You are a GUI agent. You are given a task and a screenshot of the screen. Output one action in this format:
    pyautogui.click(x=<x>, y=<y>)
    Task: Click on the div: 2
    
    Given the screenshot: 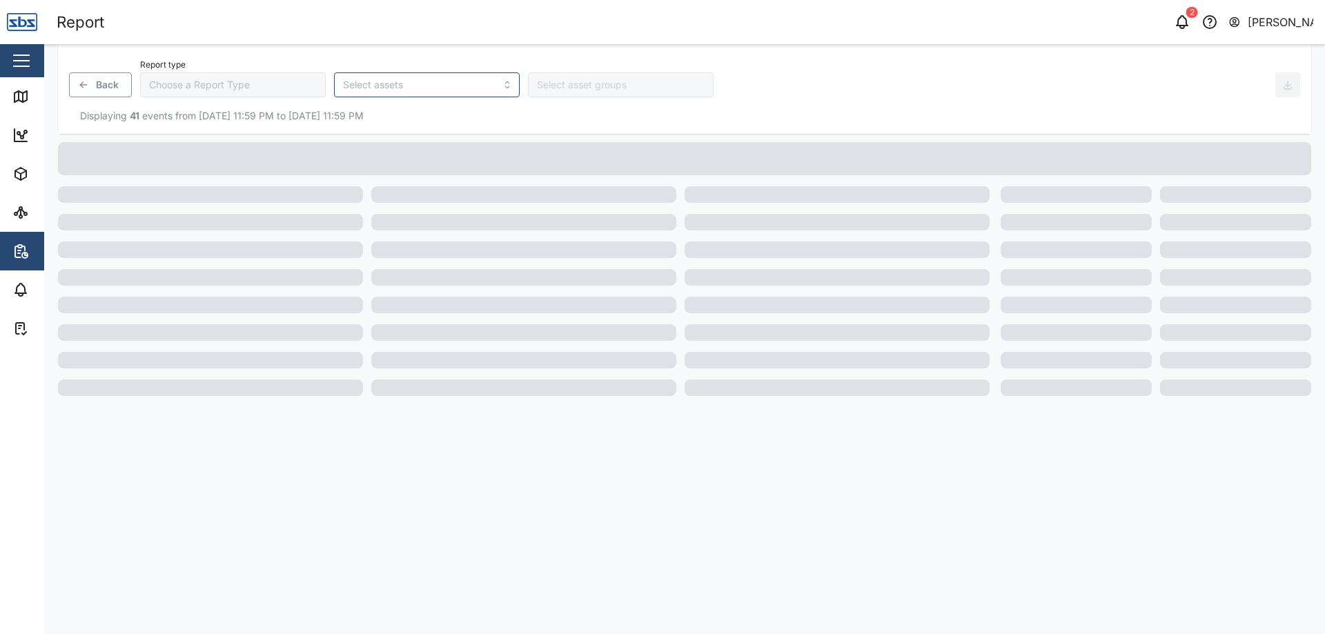 What is the action you would take?
    pyautogui.click(x=1192, y=12)
    